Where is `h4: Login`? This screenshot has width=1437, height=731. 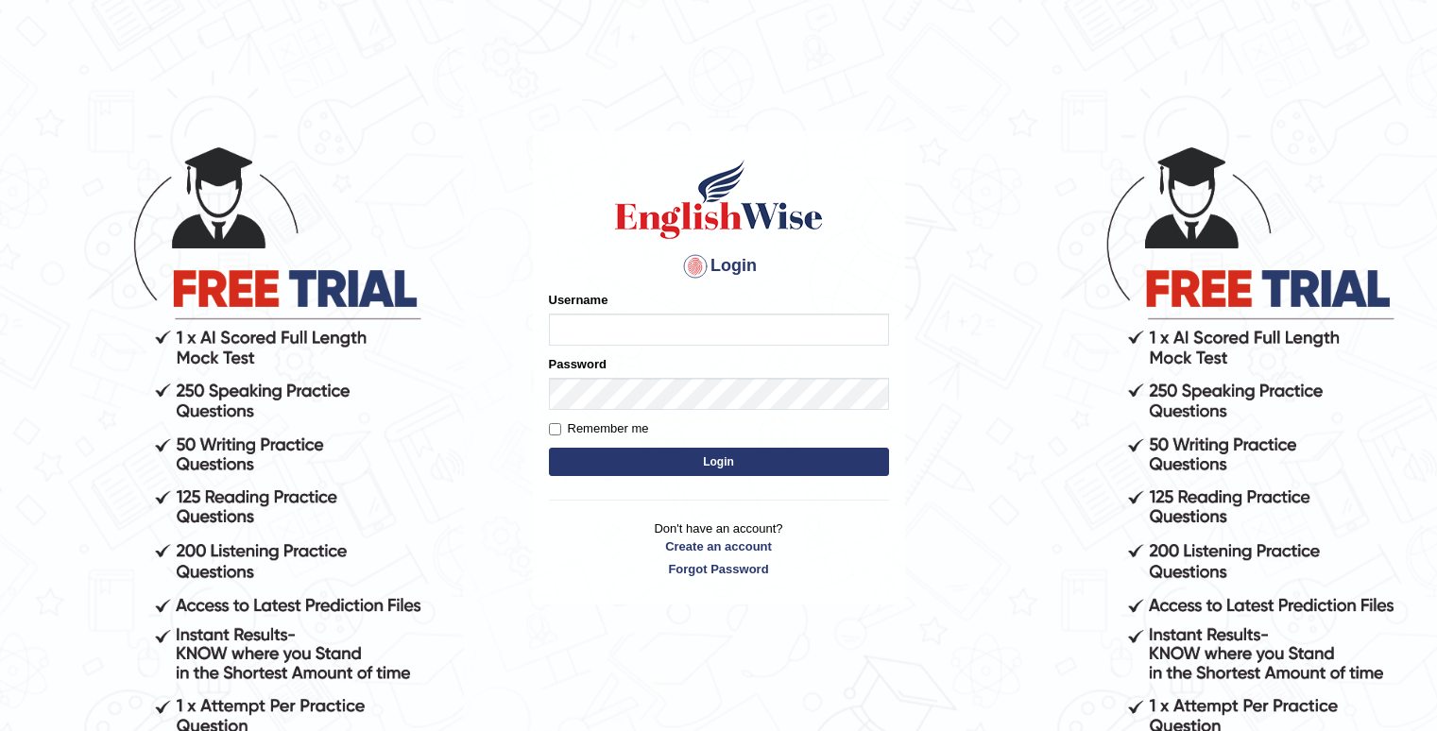
h4: Login is located at coordinates (719, 266).